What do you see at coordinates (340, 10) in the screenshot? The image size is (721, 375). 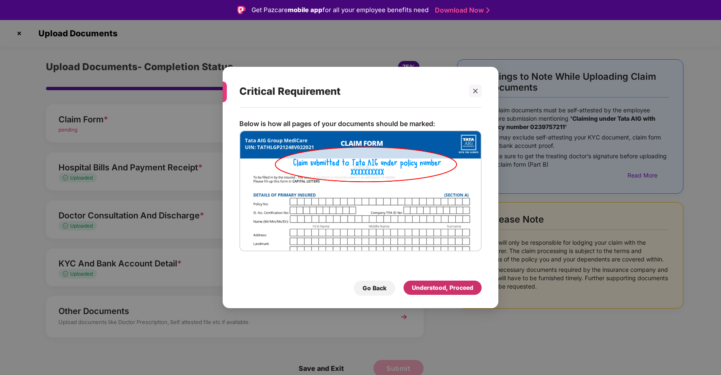 I see `div: Get Pazcare for all your employee benefits need` at bounding box center [340, 10].